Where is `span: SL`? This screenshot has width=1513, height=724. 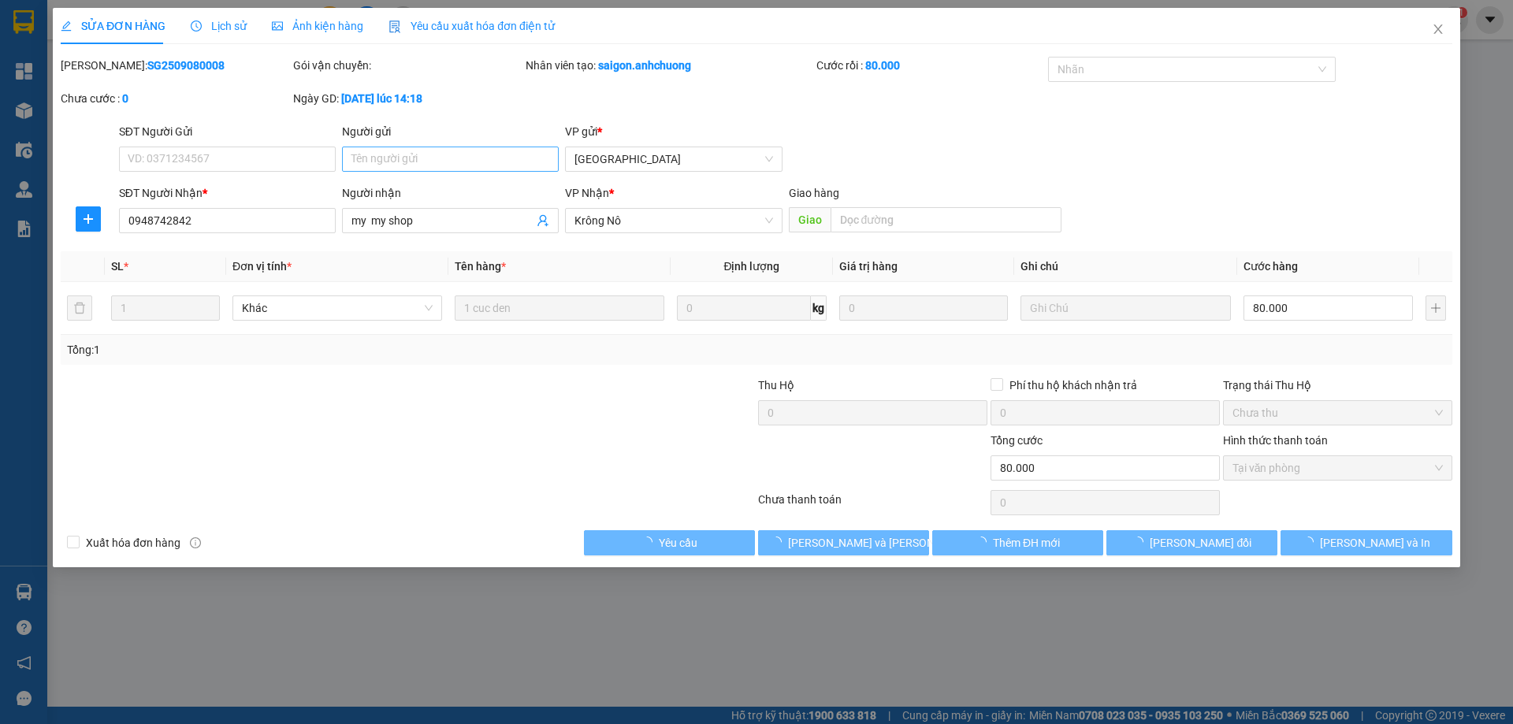
span: SL is located at coordinates (117, 266).